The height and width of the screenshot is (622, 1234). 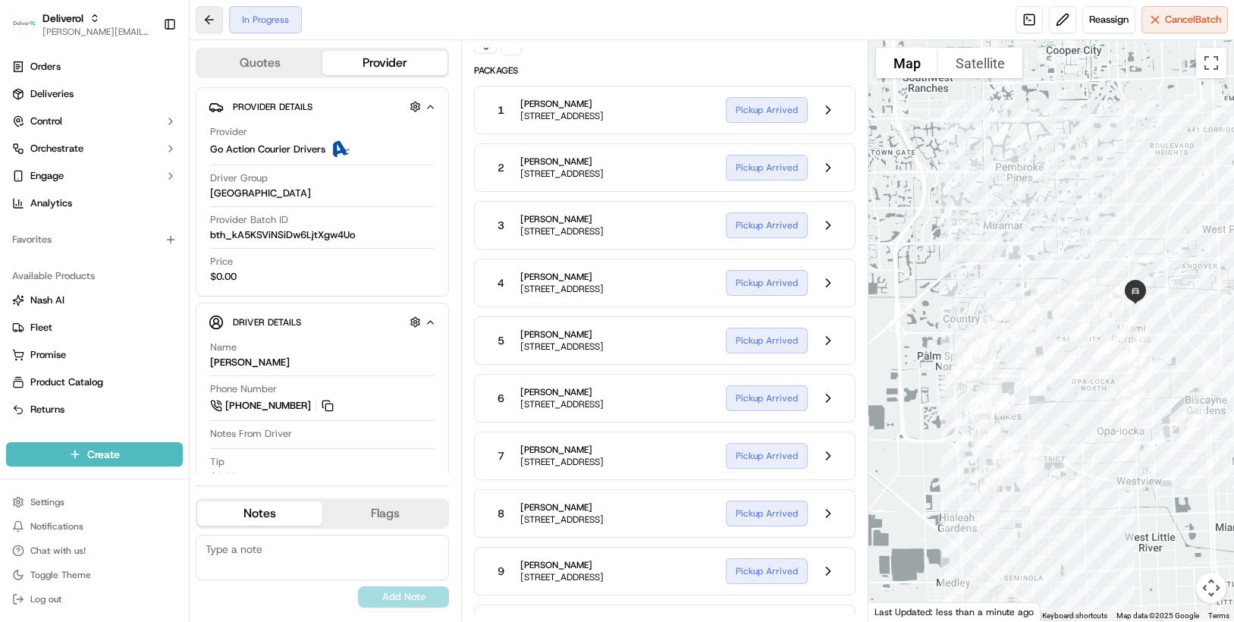 What do you see at coordinates (1040, 289) in the screenshot?
I see `div: 16` at bounding box center [1040, 289].